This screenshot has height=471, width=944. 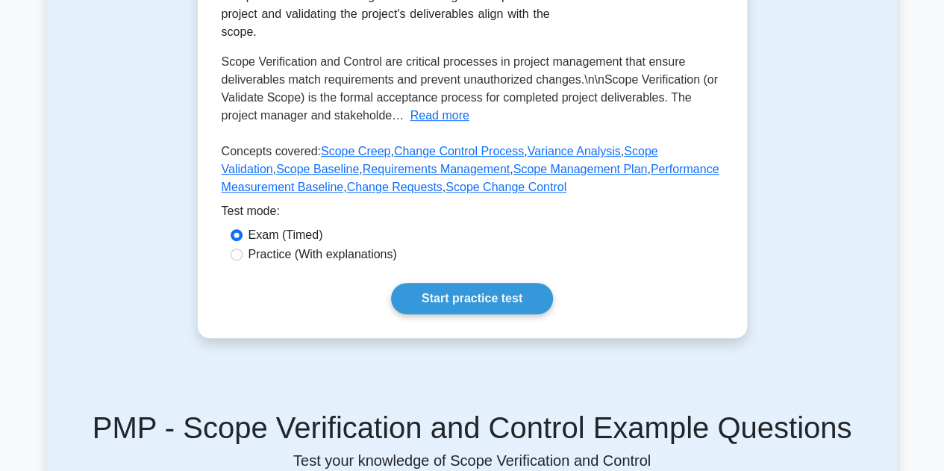 I want to click on a: Start practice test, so click(x=471, y=298).